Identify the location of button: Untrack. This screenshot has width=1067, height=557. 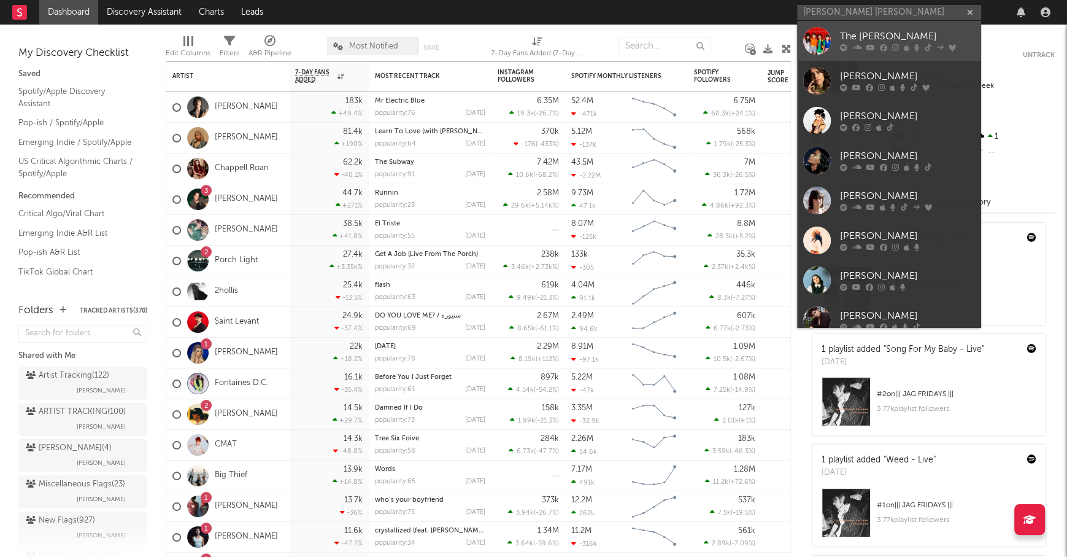
(1039, 55).